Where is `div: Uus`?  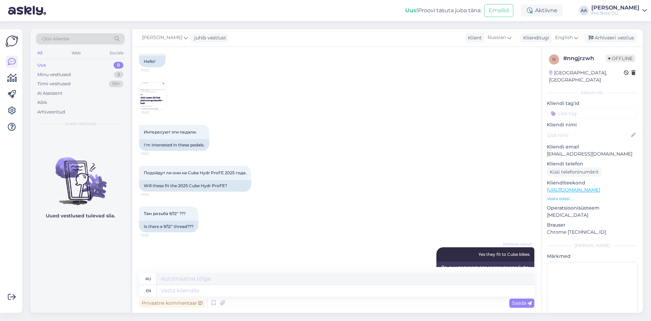 div: Uus is located at coordinates (42, 65).